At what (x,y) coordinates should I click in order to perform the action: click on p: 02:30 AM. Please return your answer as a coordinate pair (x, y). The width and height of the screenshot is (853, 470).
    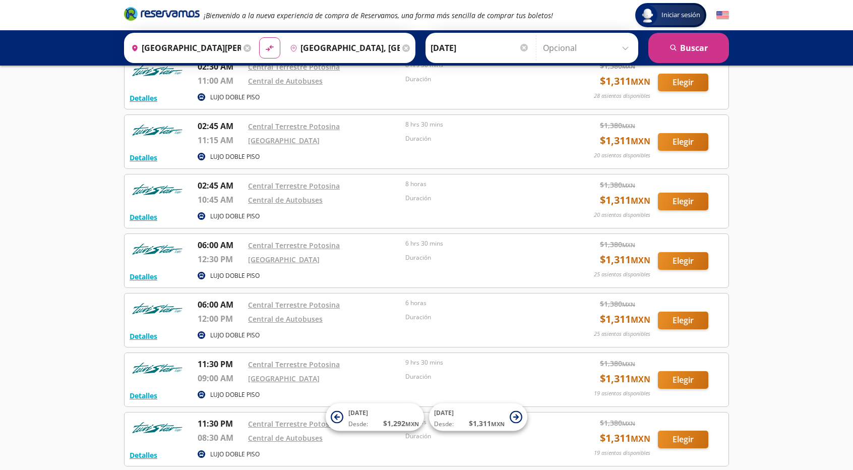
    Looking at the image, I should click on (220, 67).